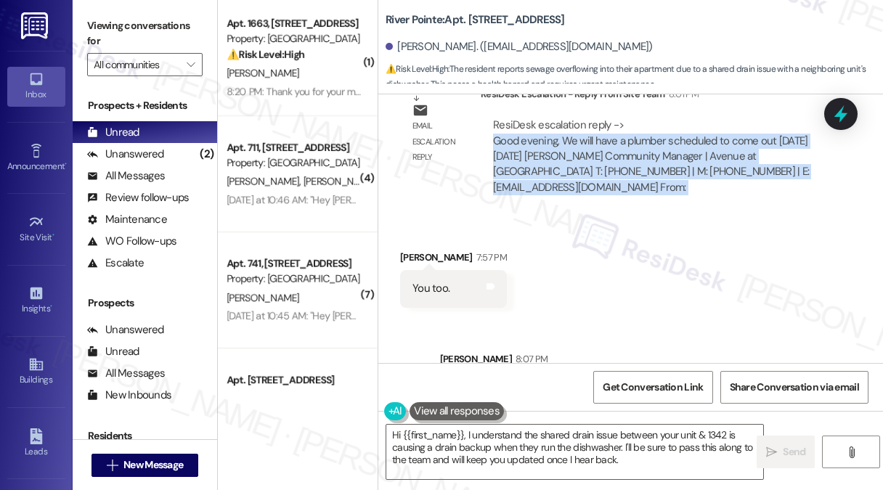 This screenshot has height=490, width=883. What do you see at coordinates (529, 359) in the screenshot?
I see `div: 8:07 PM` at bounding box center [529, 359].